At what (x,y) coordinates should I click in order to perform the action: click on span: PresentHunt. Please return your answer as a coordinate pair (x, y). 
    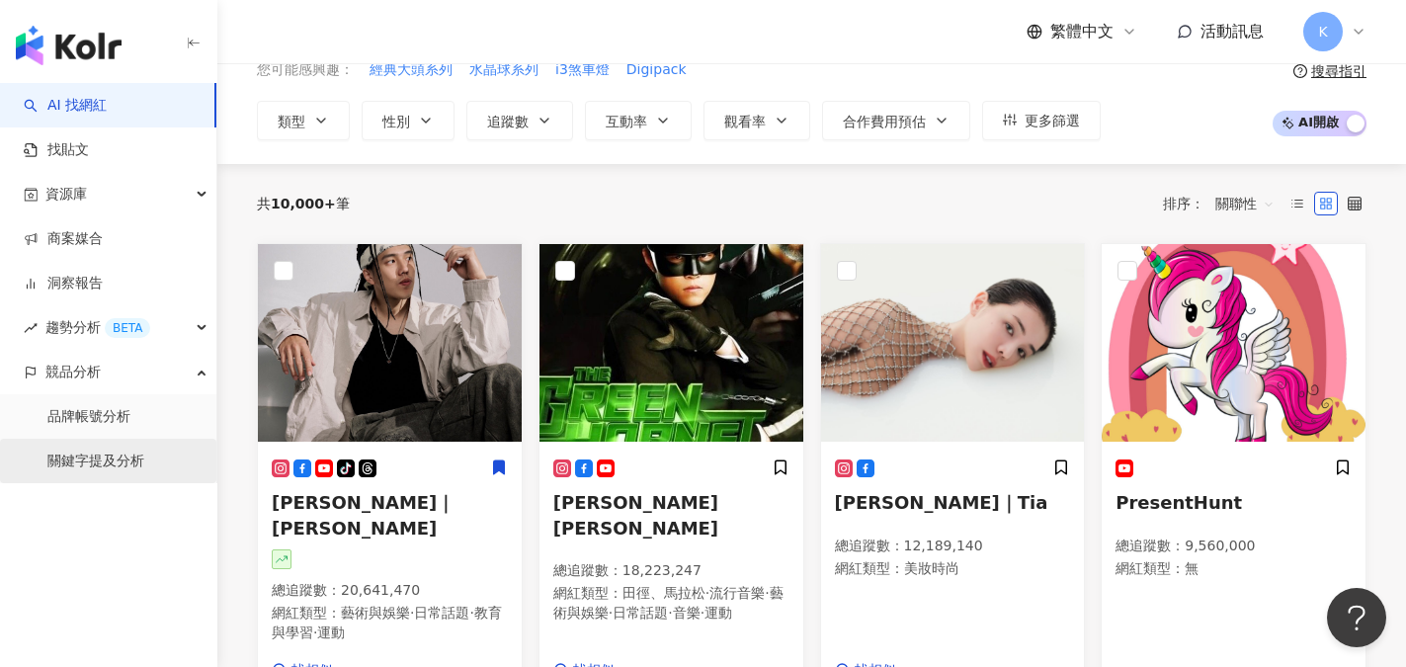
    Looking at the image, I should click on (1179, 502).